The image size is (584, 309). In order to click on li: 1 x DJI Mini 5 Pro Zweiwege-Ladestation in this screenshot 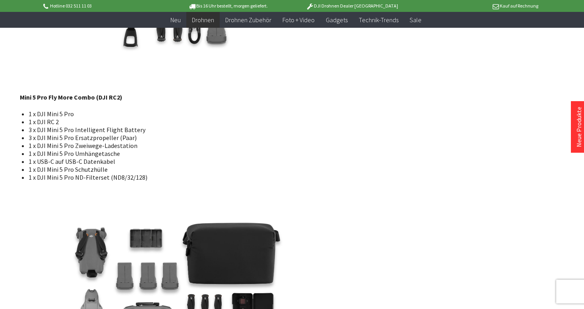, I will do `click(179, 146)`.